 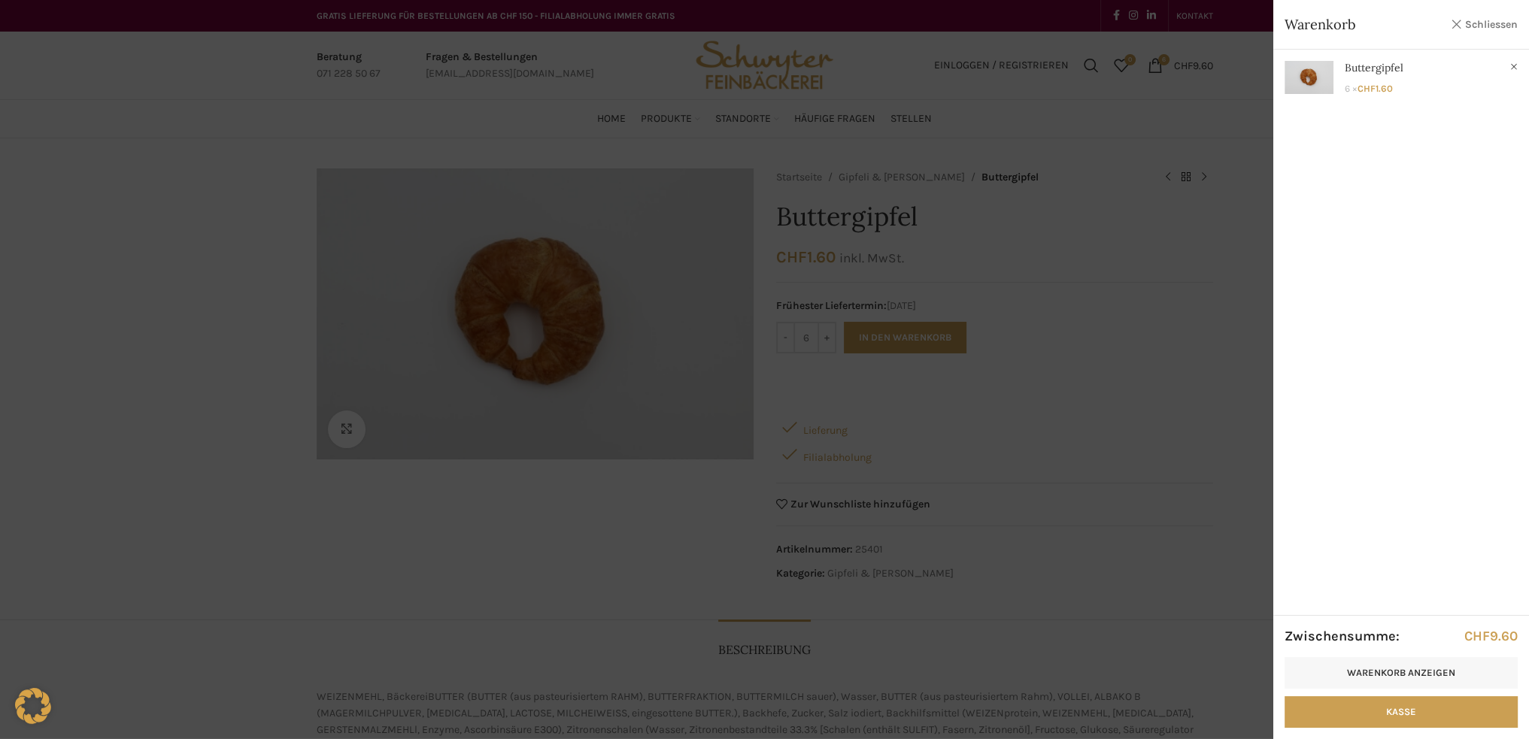 I want to click on a: Buttergipfel aus dem Warenkorb entfernen, so click(x=1514, y=67).